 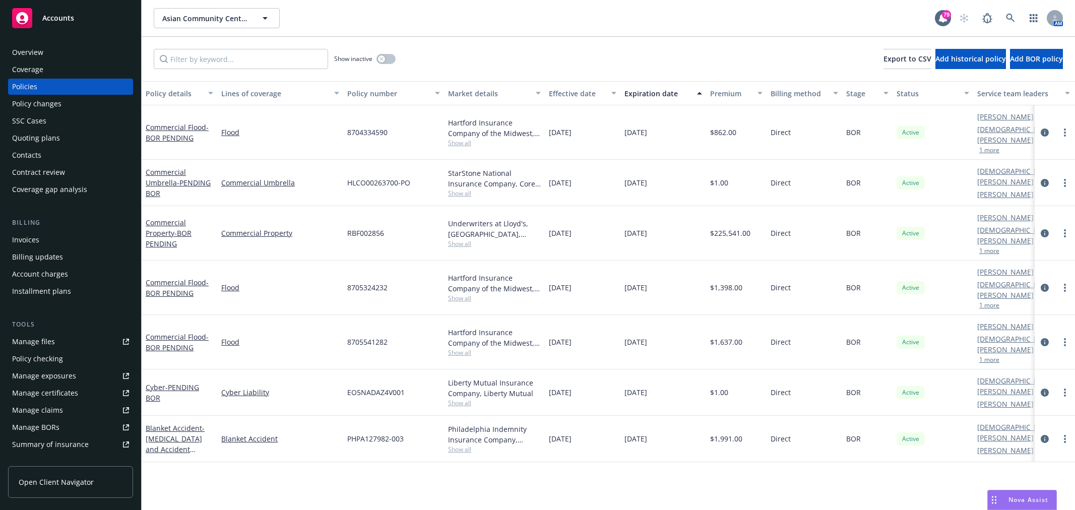 What do you see at coordinates (177, 288) in the screenshot?
I see `a: Commercial Flood` at bounding box center [177, 288].